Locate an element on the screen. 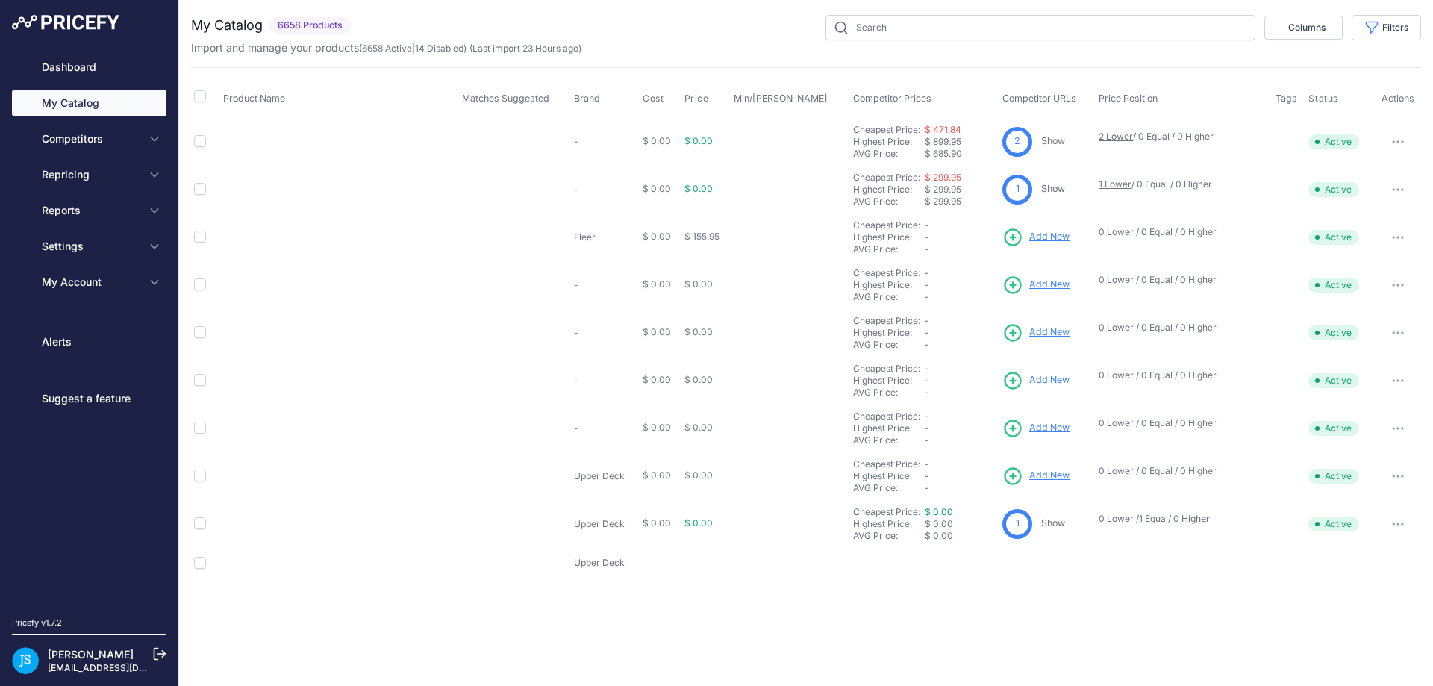  div: $ 299.95 is located at coordinates (960, 201).